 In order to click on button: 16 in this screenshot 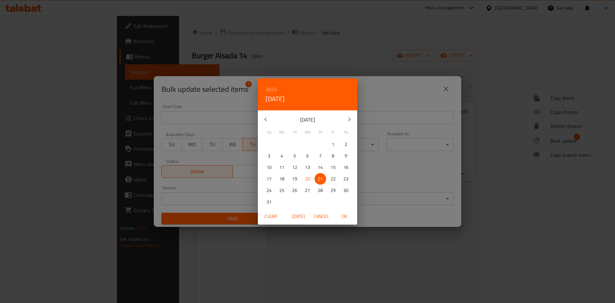, I will do `click(346, 167)`.